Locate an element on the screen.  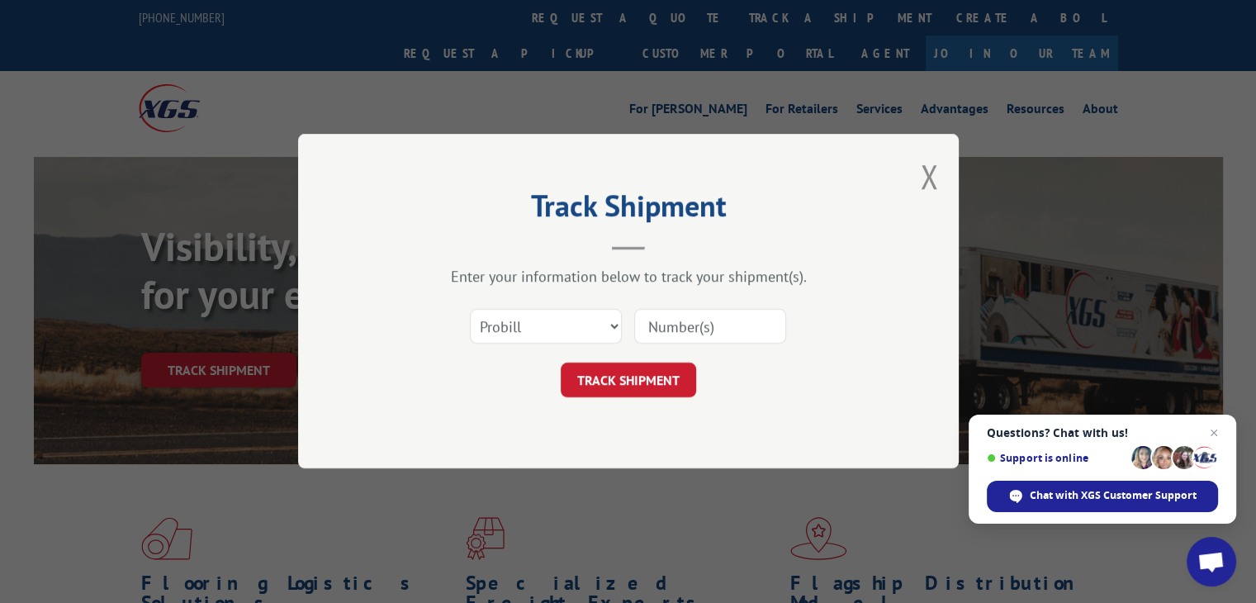
div: Chat with XGS Customer Support is located at coordinates (1103, 496).